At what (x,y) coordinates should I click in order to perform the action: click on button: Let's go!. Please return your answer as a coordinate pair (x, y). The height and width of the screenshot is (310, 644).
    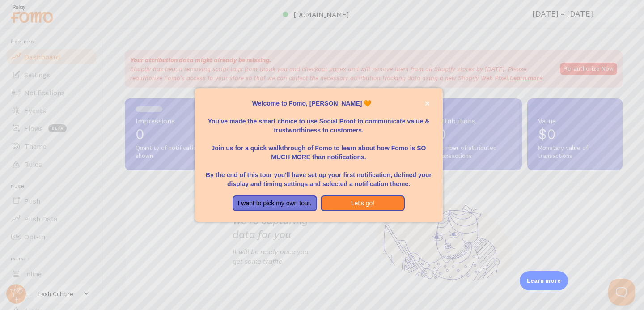
    Looking at the image, I should click on (363, 204).